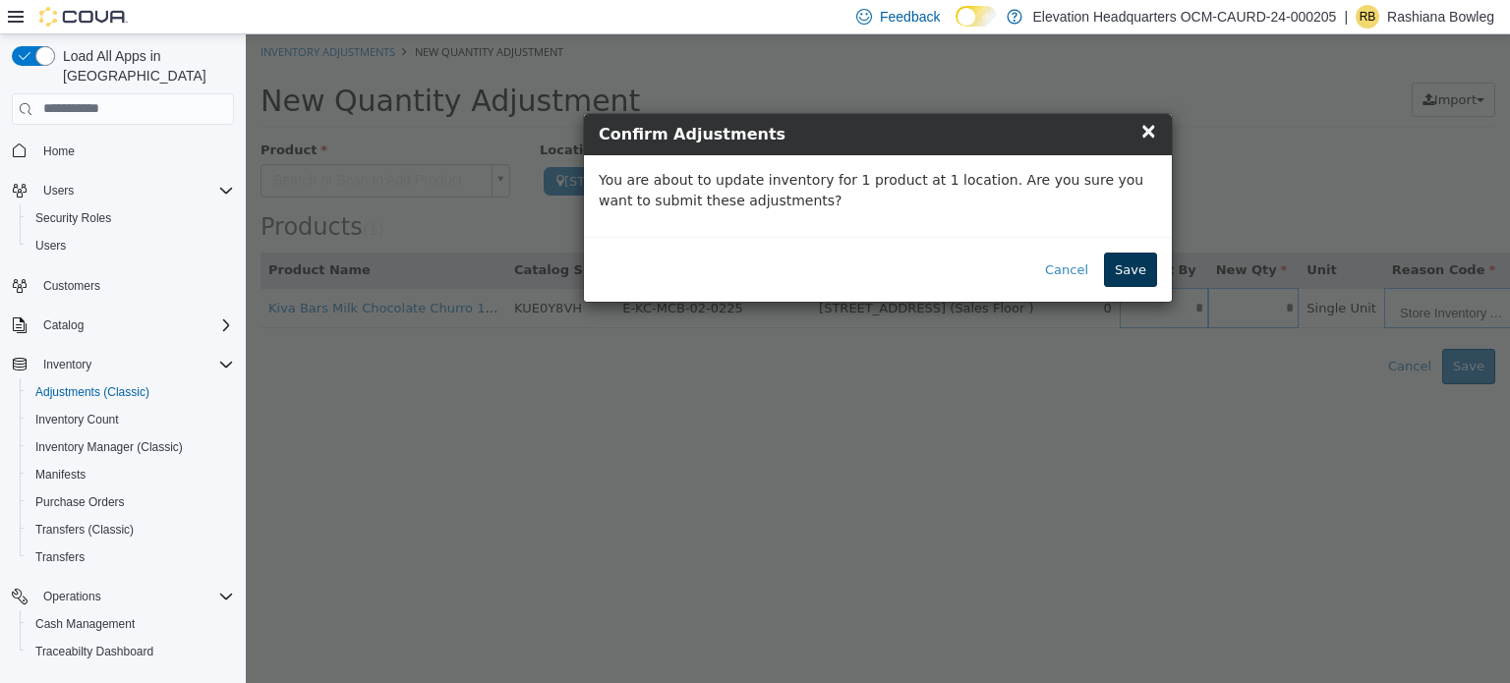  What do you see at coordinates (632, 100) in the screenshot?
I see `h4: Confirm Adjustments` at bounding box center [632, 100].